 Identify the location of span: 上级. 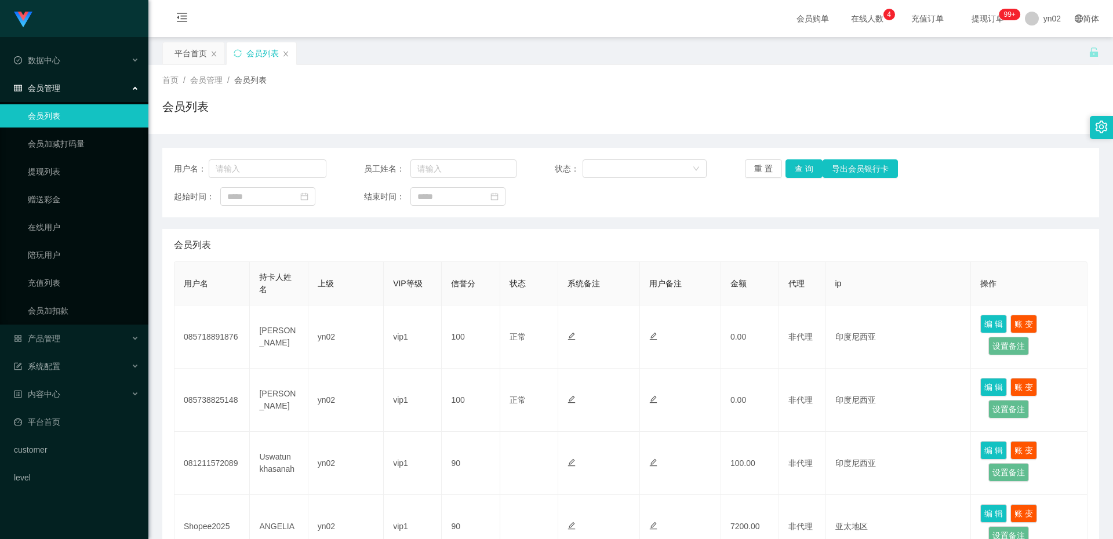
(326, 284).